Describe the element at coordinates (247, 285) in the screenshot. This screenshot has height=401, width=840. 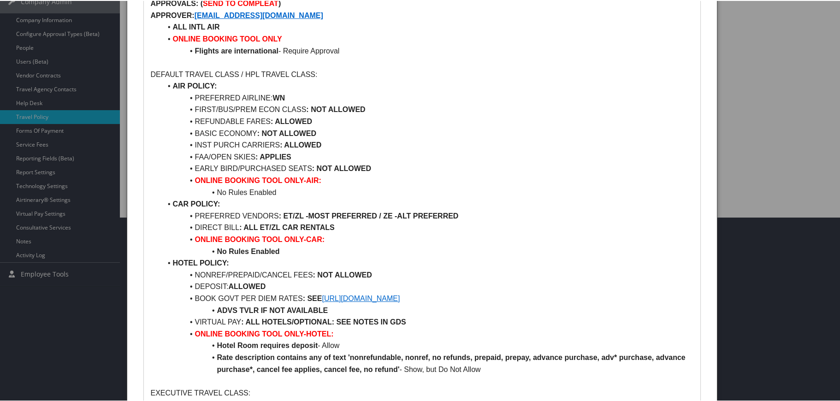
I see `strong: ALLOWED` at that location.